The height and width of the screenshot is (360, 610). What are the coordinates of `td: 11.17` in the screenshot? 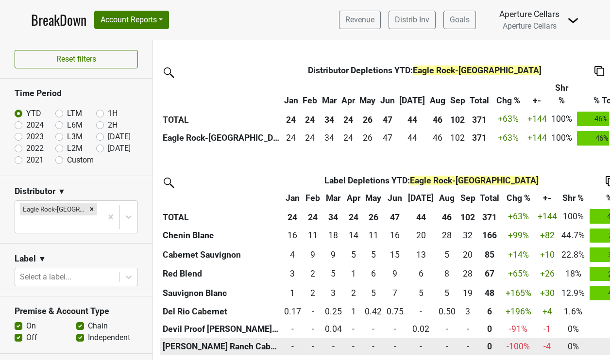 It's located at (313, 236).